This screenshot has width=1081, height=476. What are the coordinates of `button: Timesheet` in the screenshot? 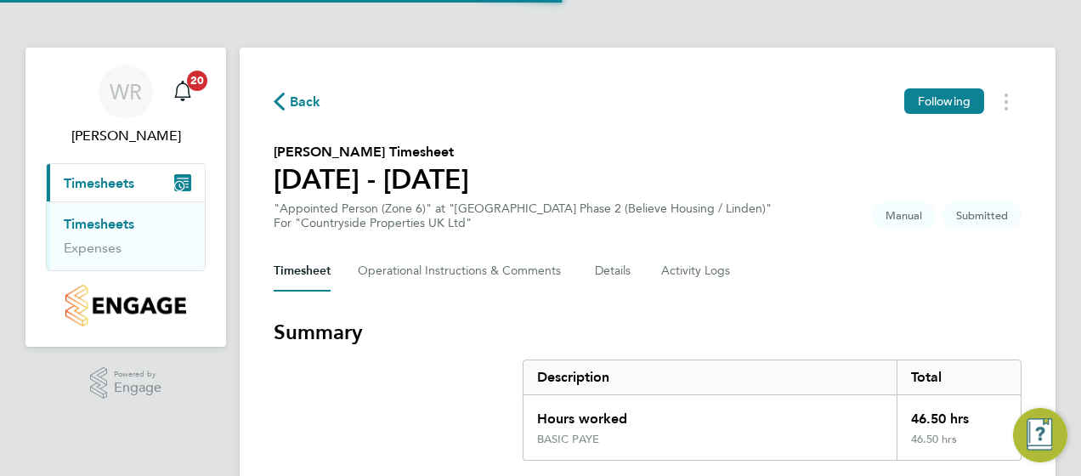 It's located at (302, 271).